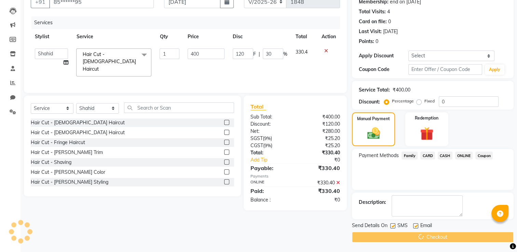 The height and width of the screenshot is (252, 517). I want to click on span: ONLINE, so click(464, 155).